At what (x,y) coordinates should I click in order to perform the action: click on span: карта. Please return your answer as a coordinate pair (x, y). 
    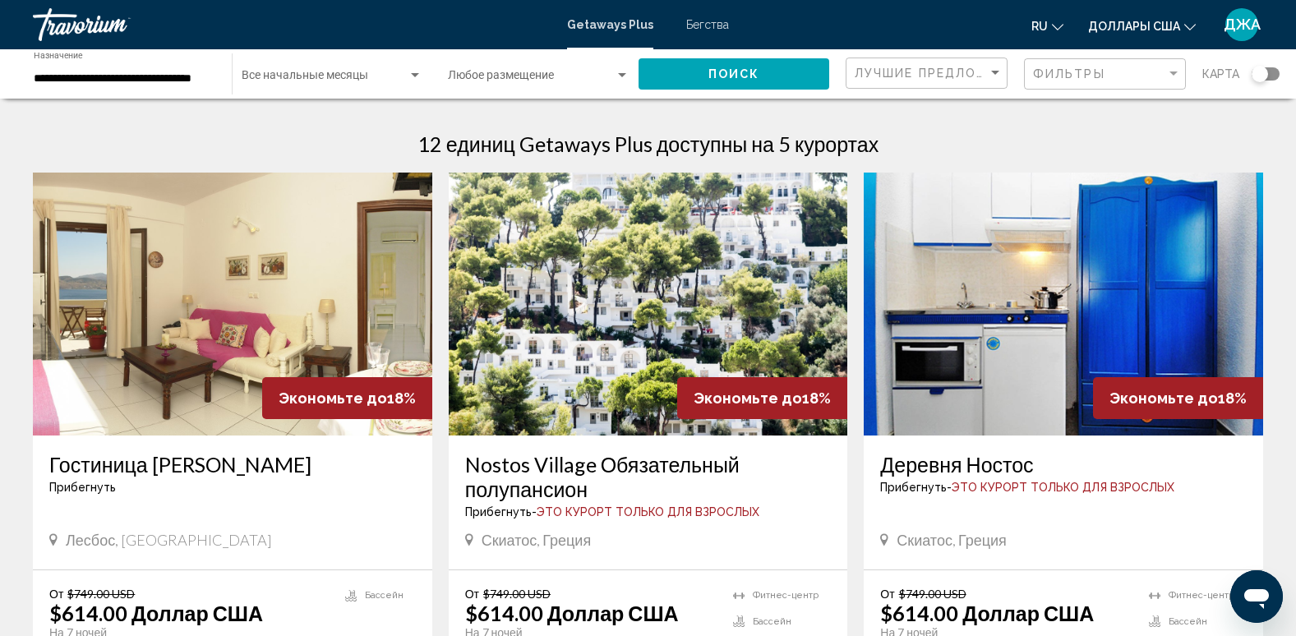
    Looking at the image, I should click on (1221, 74).